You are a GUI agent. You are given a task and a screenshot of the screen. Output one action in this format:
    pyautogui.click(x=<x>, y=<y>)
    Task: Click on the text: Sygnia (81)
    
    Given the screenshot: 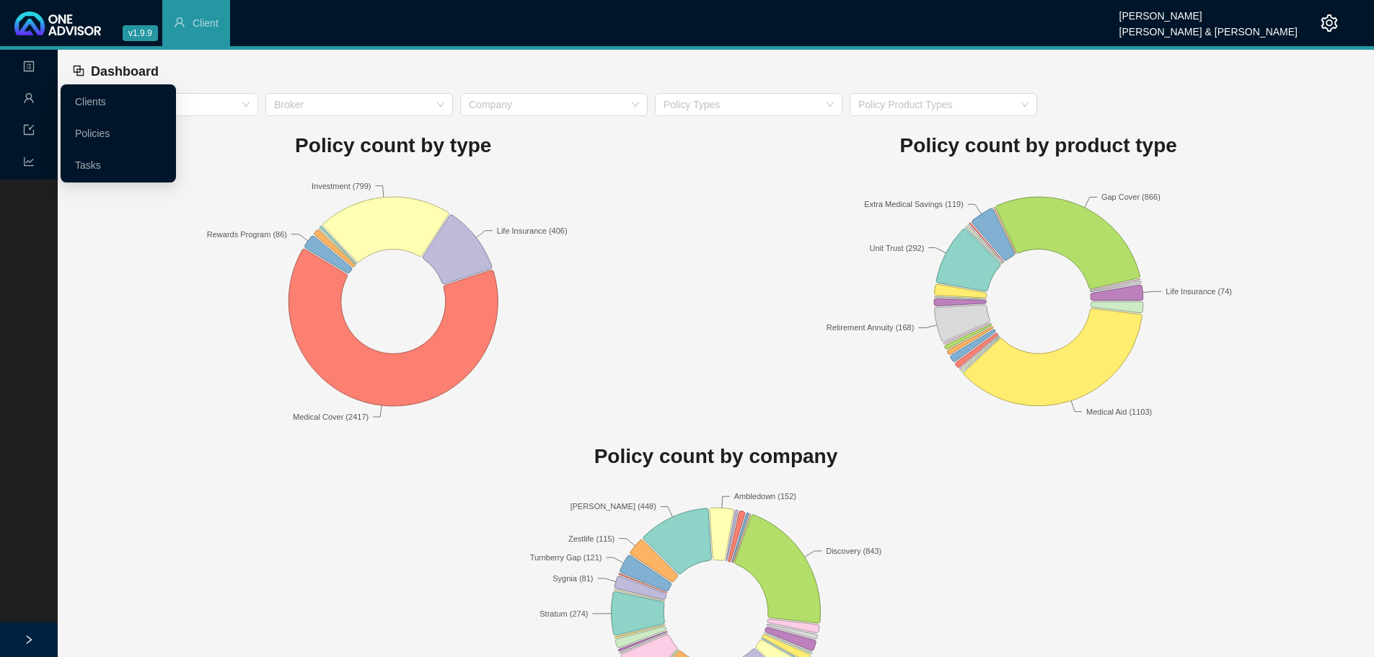 What is the action you would take?
    pyautogui.click(x=573, y=579)
    